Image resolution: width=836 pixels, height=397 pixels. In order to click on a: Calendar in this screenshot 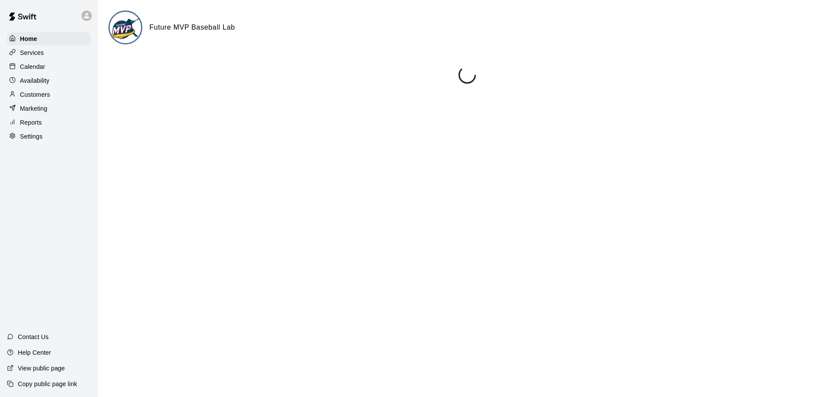, I will do `click(49, 67)`.